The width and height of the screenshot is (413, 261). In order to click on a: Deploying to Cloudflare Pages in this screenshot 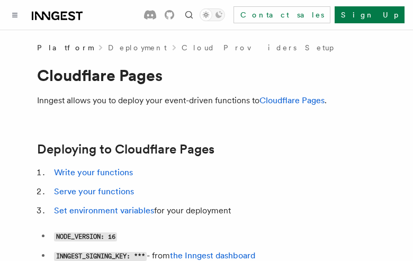, I will do `click(125, 149)`.